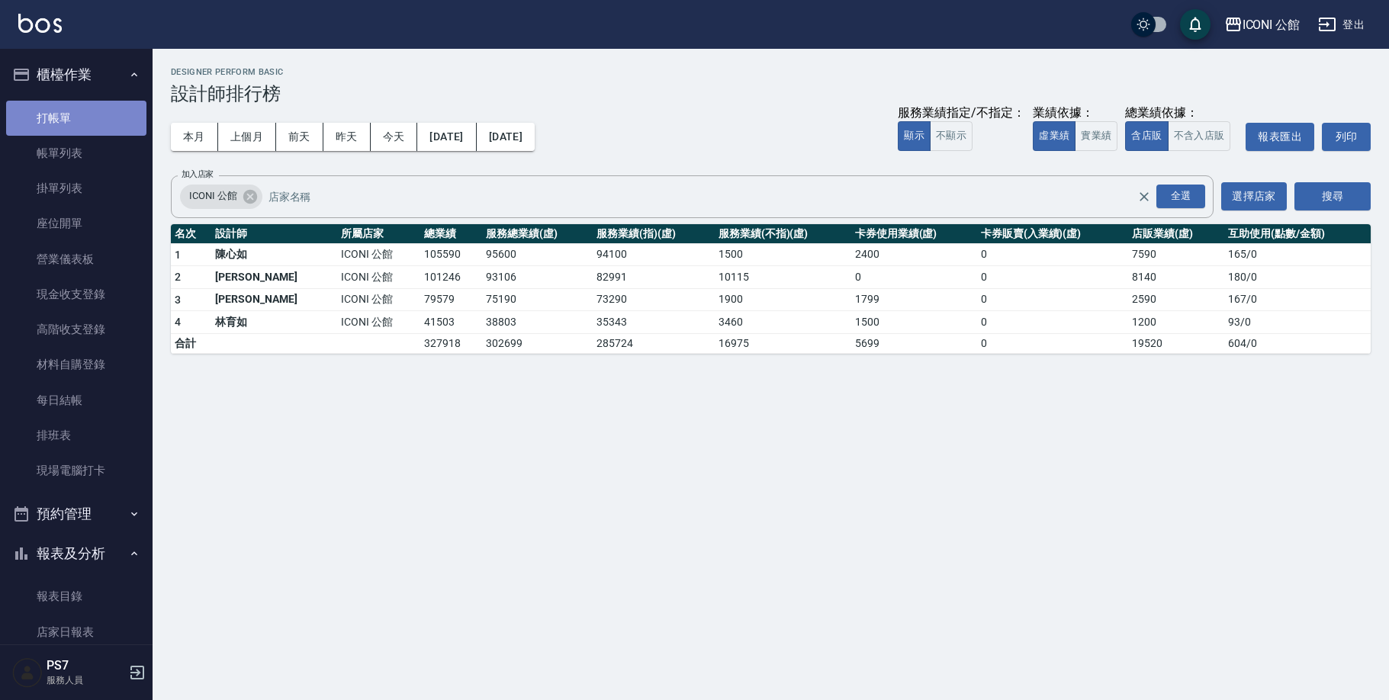  What do you see at coordinates (1181, 196) in the screenshot?
I see `button: Open` at bounding box center [1181, 196].